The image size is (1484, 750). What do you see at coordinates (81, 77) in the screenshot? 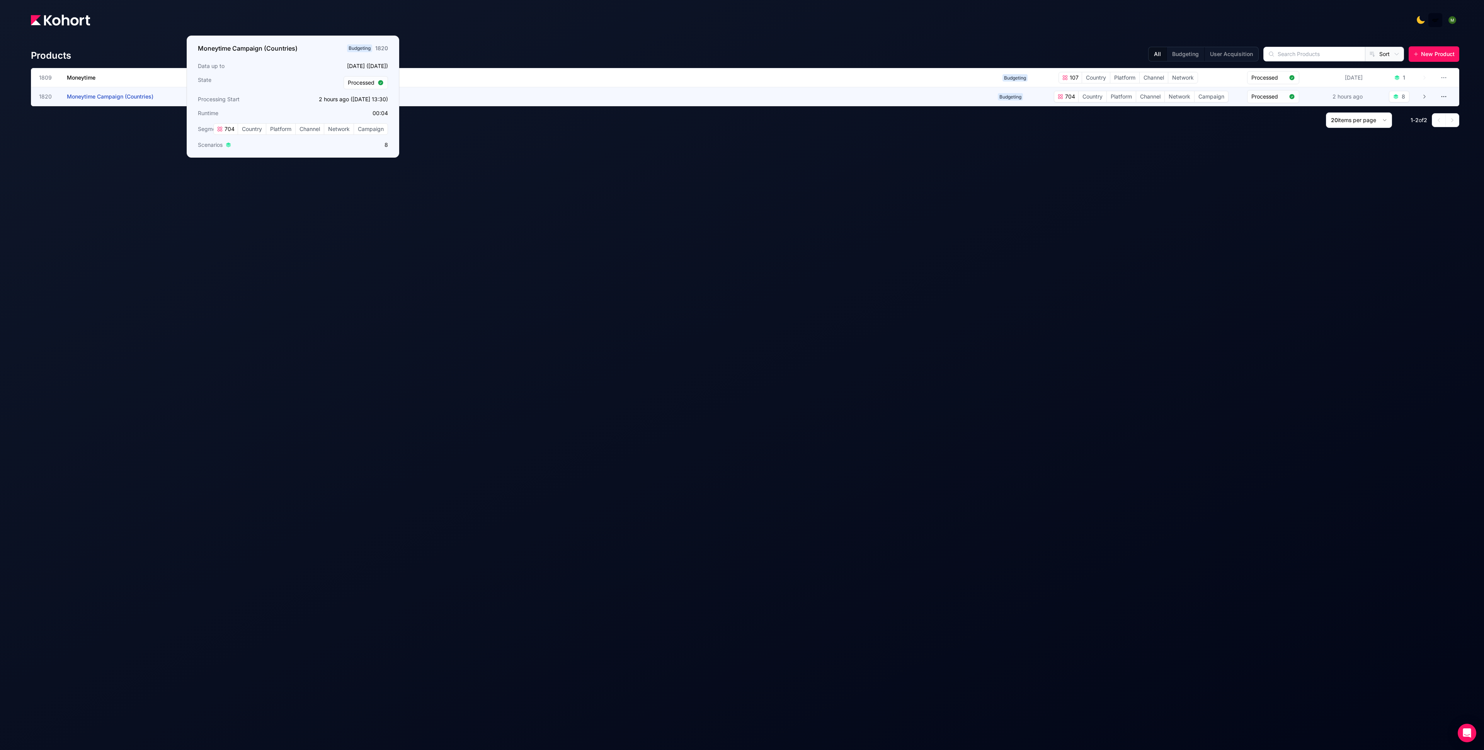
I see `span: Moneytime` at bounding box center [81, 77].